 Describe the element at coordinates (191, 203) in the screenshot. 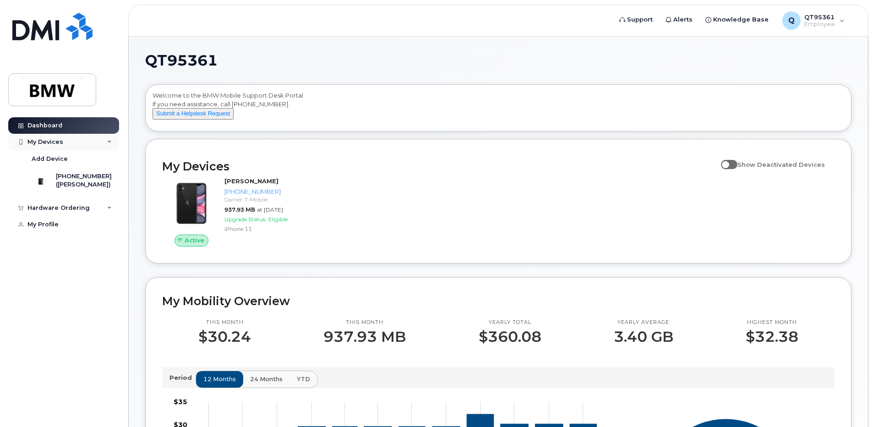

I see `img: iPhone_11.jpg` at that location.